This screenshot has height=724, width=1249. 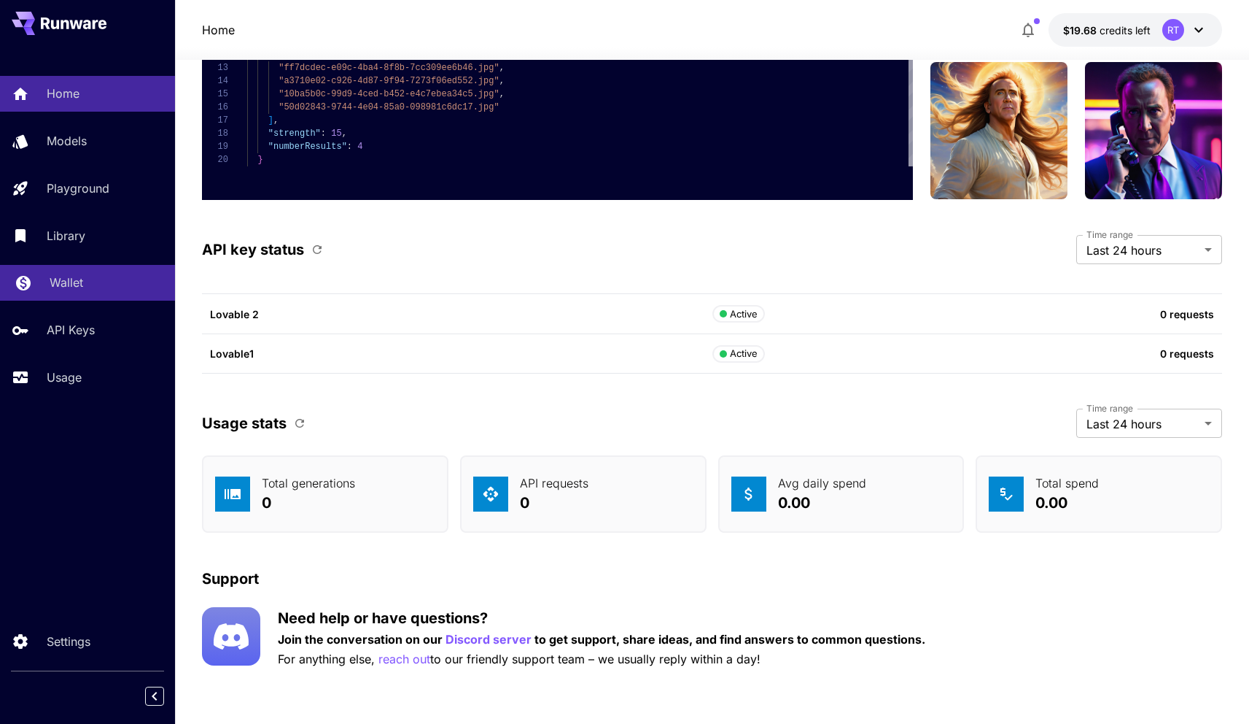 What do you see at coordinates (215, 94) in the screenshot?
I see `div: 15` at bounding box center [215, 94].